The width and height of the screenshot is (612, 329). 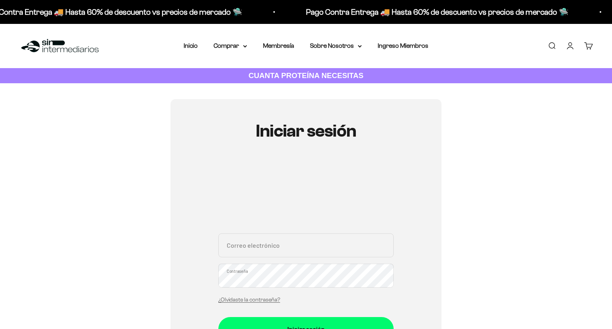 I want to click on a: ¿Olvidaste la contraseña?, so click(x=249, y=300).